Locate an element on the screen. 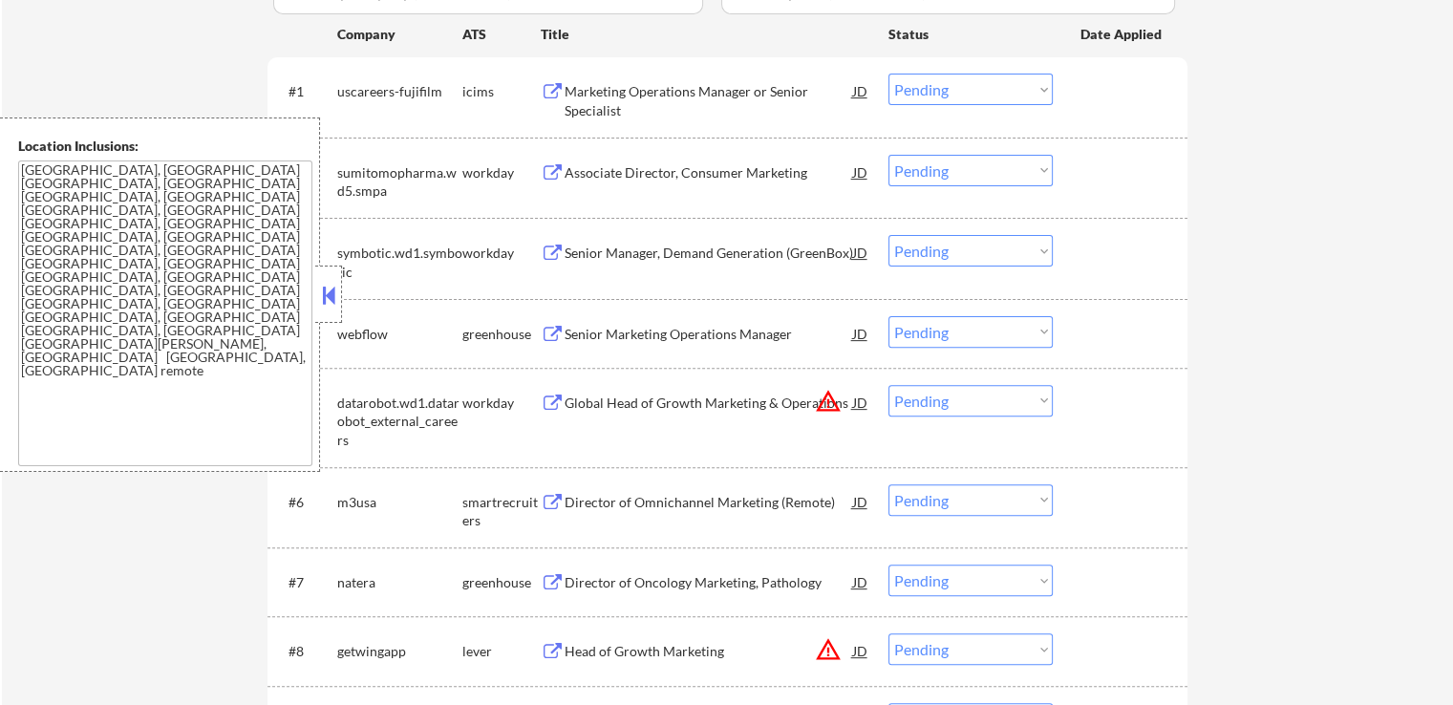  div: Date Applied is located at coordinates (1122, 34).